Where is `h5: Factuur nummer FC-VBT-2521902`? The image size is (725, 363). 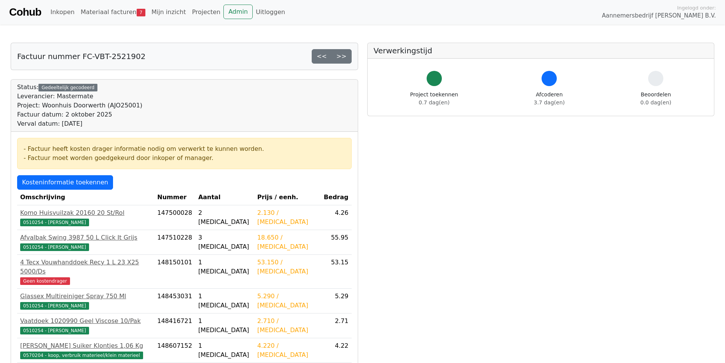
h5: Factuur nummer FC-VBT-2521902 is located at coordinates (81, 56).